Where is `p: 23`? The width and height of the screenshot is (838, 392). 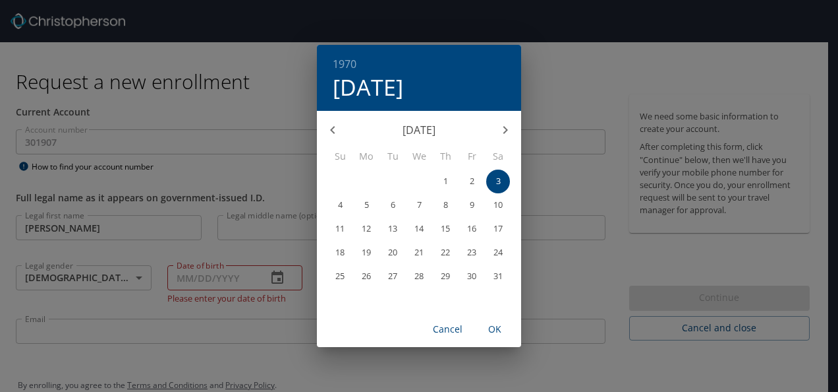
p: 23 is located at coordinates (472, 252).